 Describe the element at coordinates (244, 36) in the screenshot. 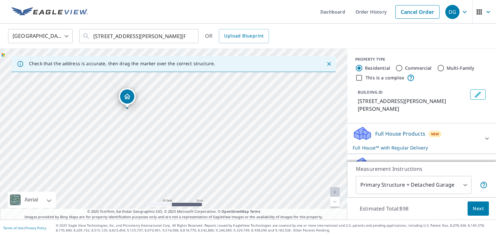

I see `a: Upload Blueprint` at that location.